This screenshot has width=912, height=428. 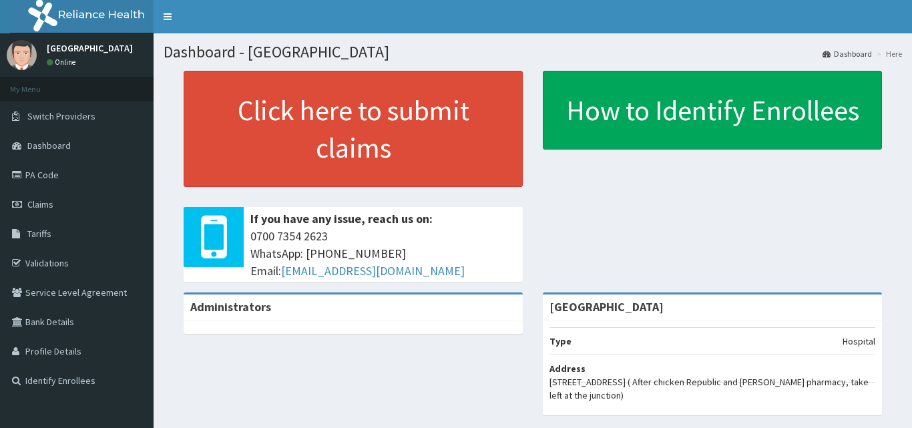 I want to click on span: Switch Providers, so click(x=61, y=116).